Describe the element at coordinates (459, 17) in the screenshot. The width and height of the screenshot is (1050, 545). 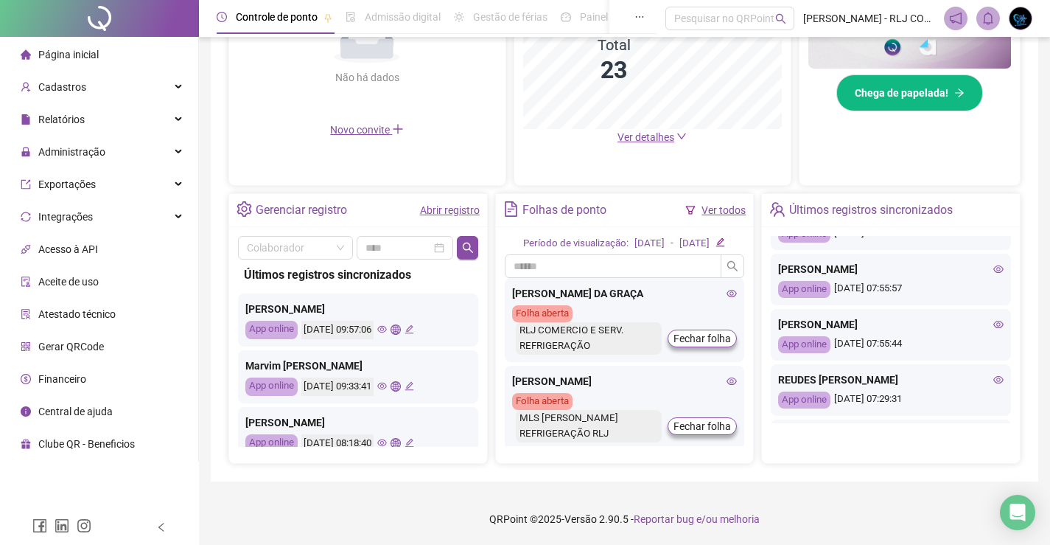
I see `span: sun` at that location.